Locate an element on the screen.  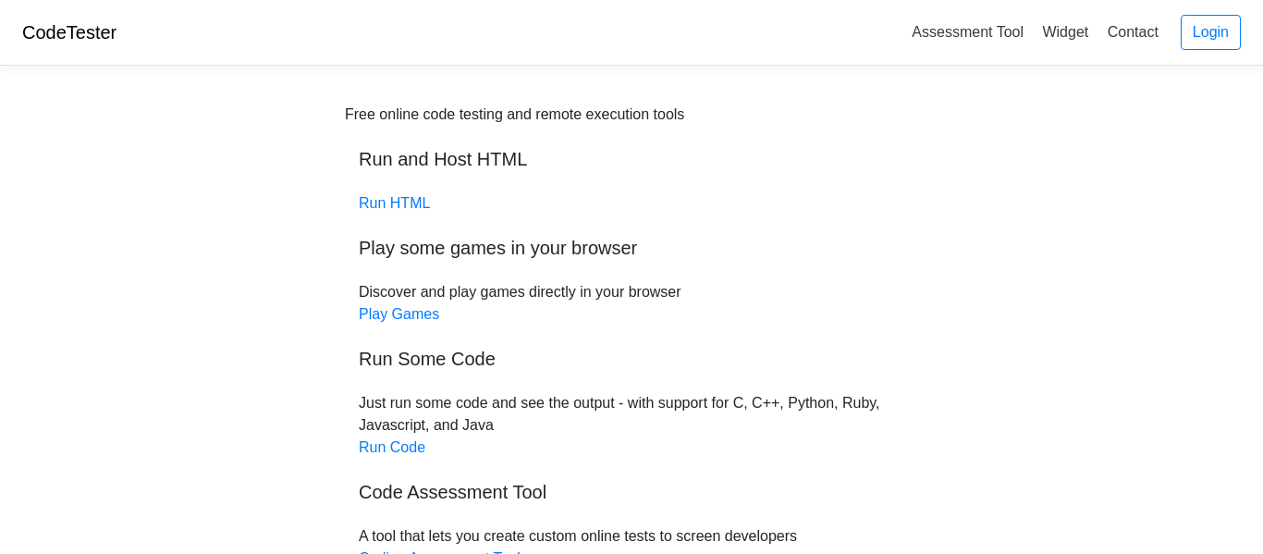
h5: Run Some Code is located at coordinates (632, 359).